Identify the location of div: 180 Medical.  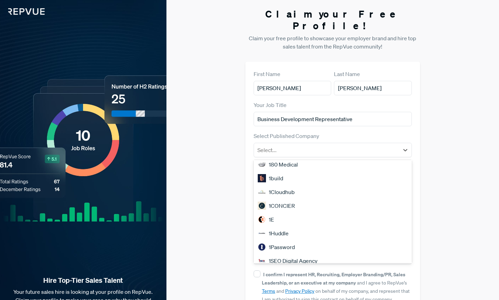
(333, 164).